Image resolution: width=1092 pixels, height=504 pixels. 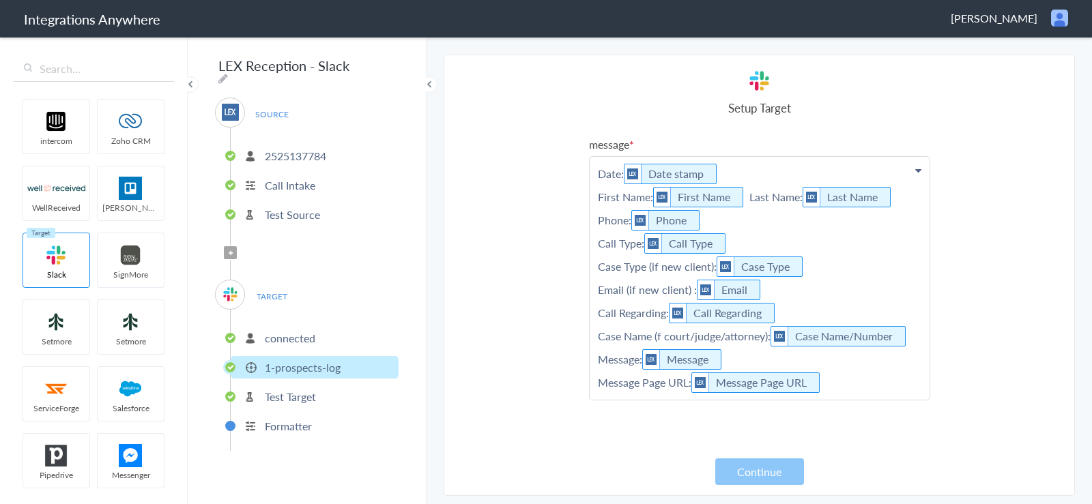 What do you see at coordinates (56, 121) in the screenshot?
I see `img: intercom-logo.svg` at bounding box center [56, 121].